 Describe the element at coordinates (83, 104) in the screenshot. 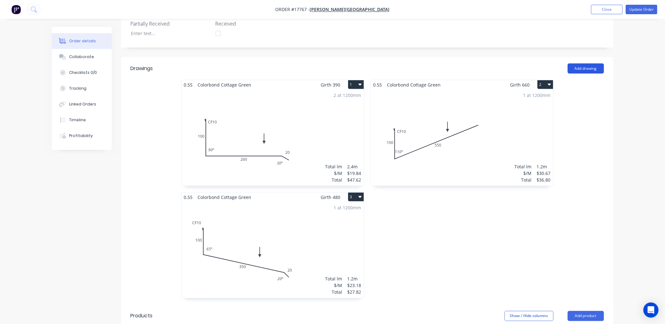

I see `div: Linked Orders` at that location.